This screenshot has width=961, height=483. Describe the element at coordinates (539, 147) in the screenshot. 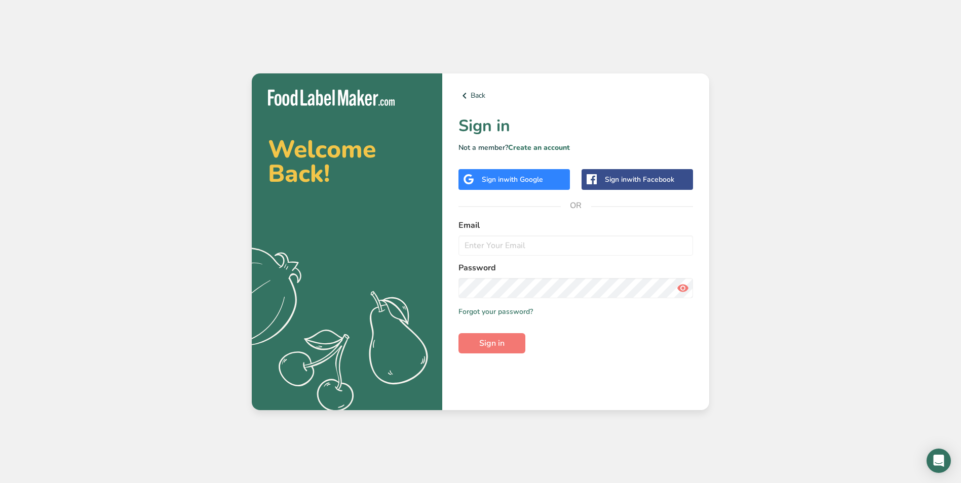

I see `a: Create an account` at that location.